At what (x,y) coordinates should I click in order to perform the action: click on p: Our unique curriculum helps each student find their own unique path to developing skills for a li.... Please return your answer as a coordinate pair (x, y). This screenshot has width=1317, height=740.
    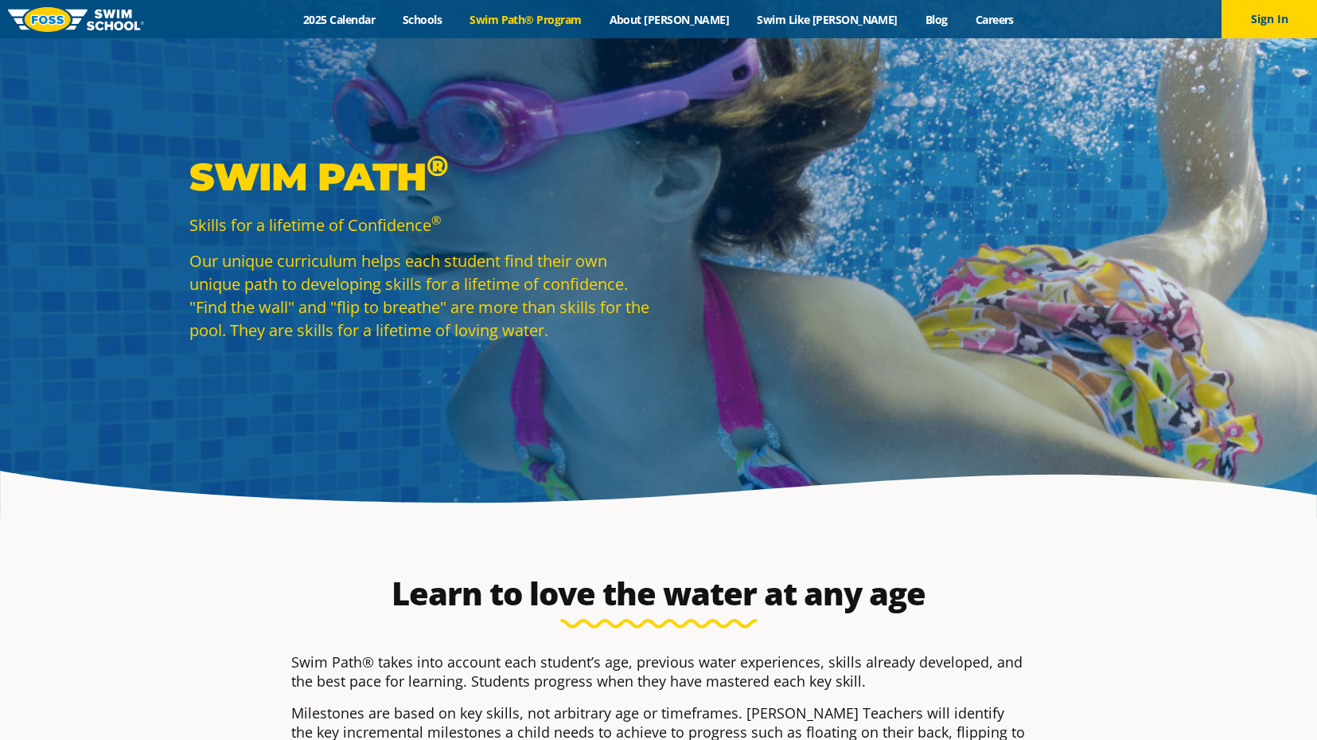
    Looking at the image, I should click on (420, 295).